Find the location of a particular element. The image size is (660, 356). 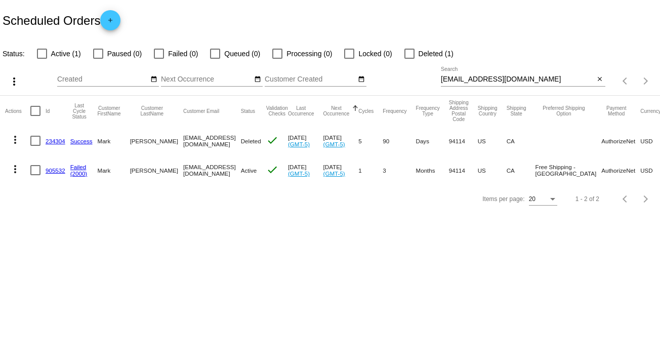

span: Failed (0) is located at coordinates (183, 54).